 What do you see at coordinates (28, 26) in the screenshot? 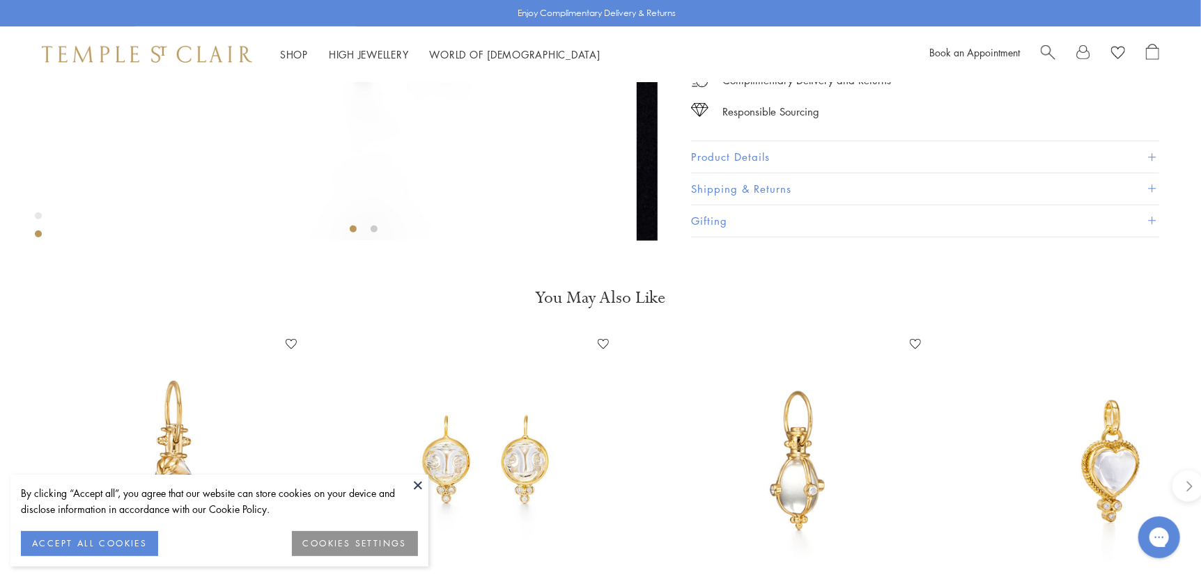
I see `button: Gorgias live chat` at bounding box center [28, 26].